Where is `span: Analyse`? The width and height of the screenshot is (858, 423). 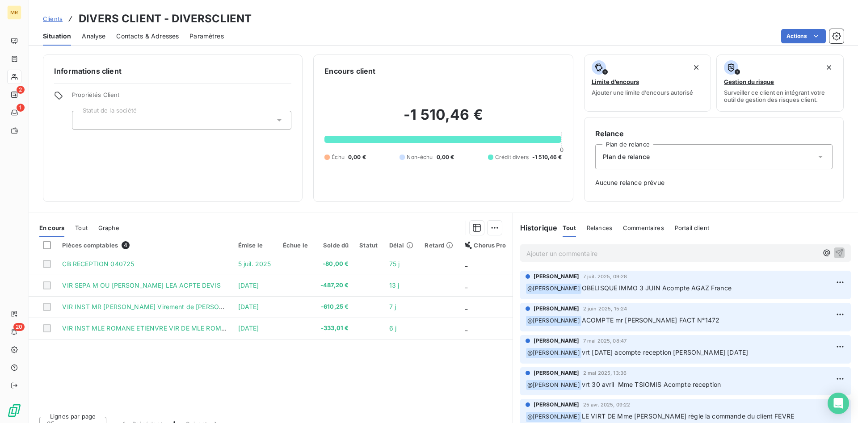
span: Analyse is located at coordinates (93, 36).